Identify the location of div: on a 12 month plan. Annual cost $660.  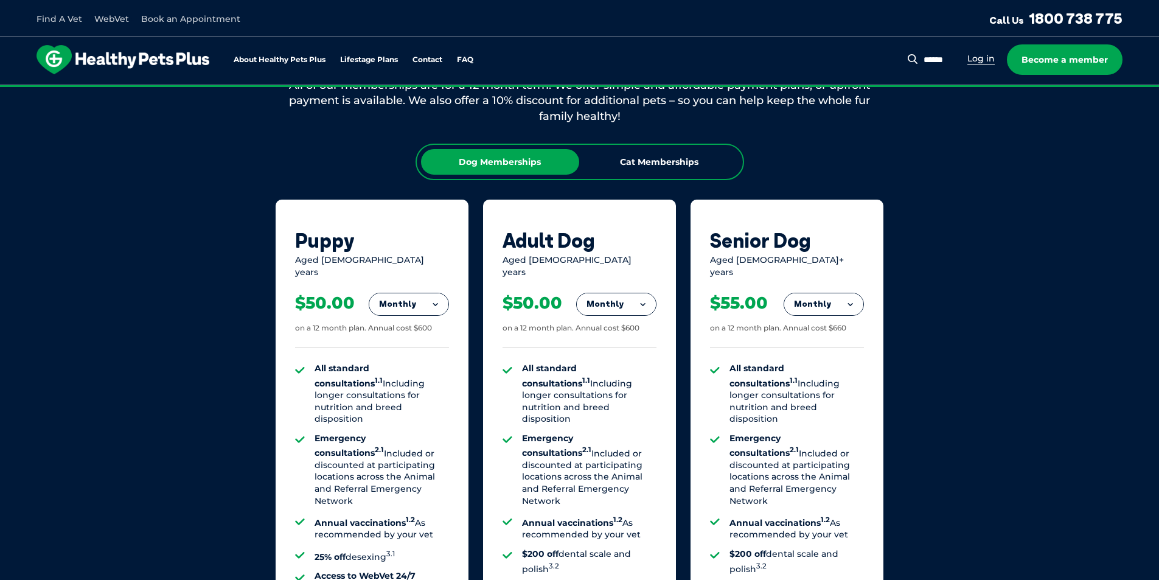
(778, 328).